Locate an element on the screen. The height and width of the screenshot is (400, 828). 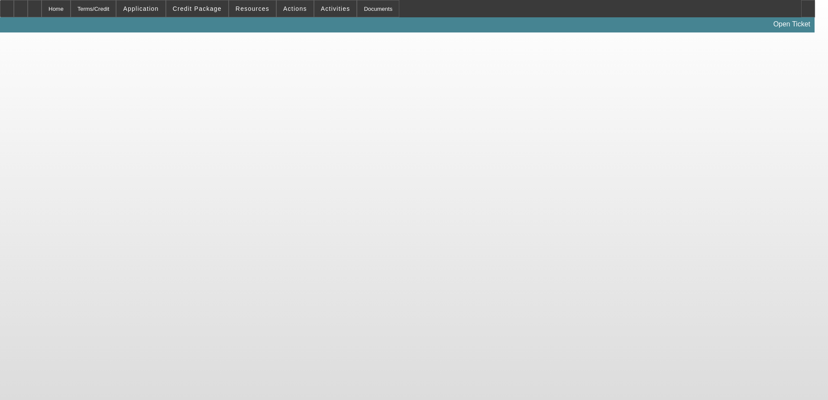
button: Activities is located at coordinates (336, 9).